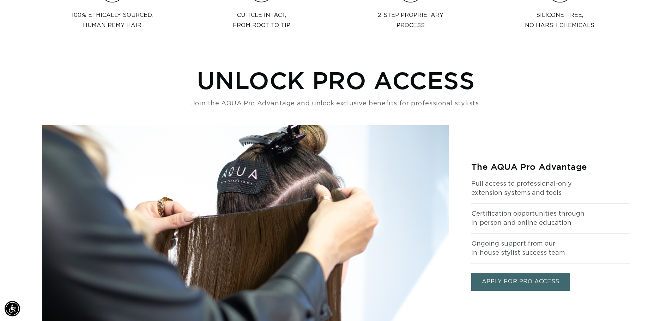 This screenshot has height=321, width=672. Describe the element at coordinates (550, 189) in the screenshot. I see `p: Full access to professional-only extension systems and tools` at that location.